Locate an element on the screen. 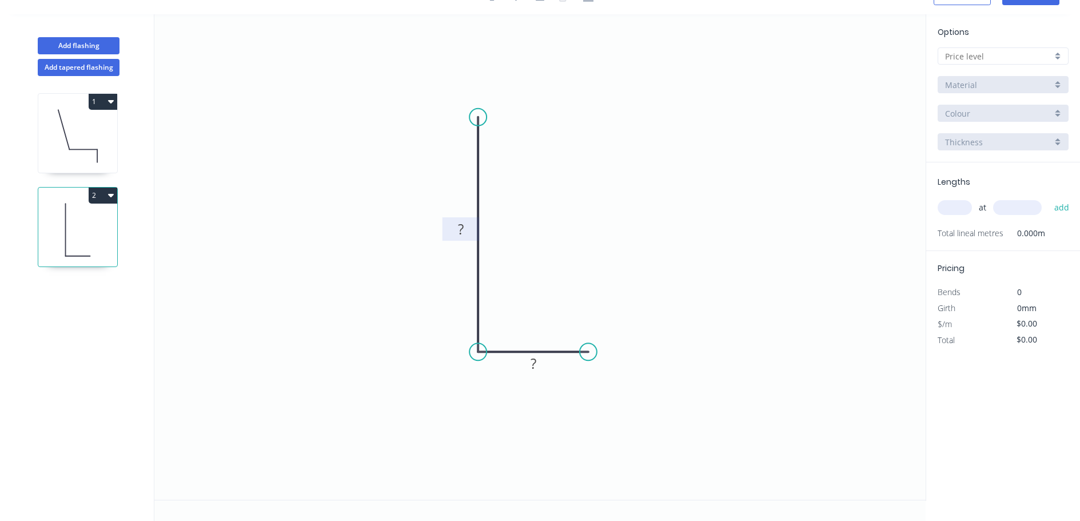 The height and width of the screenshot is (521, 1080). span: at is located at coordinates (982, 207).